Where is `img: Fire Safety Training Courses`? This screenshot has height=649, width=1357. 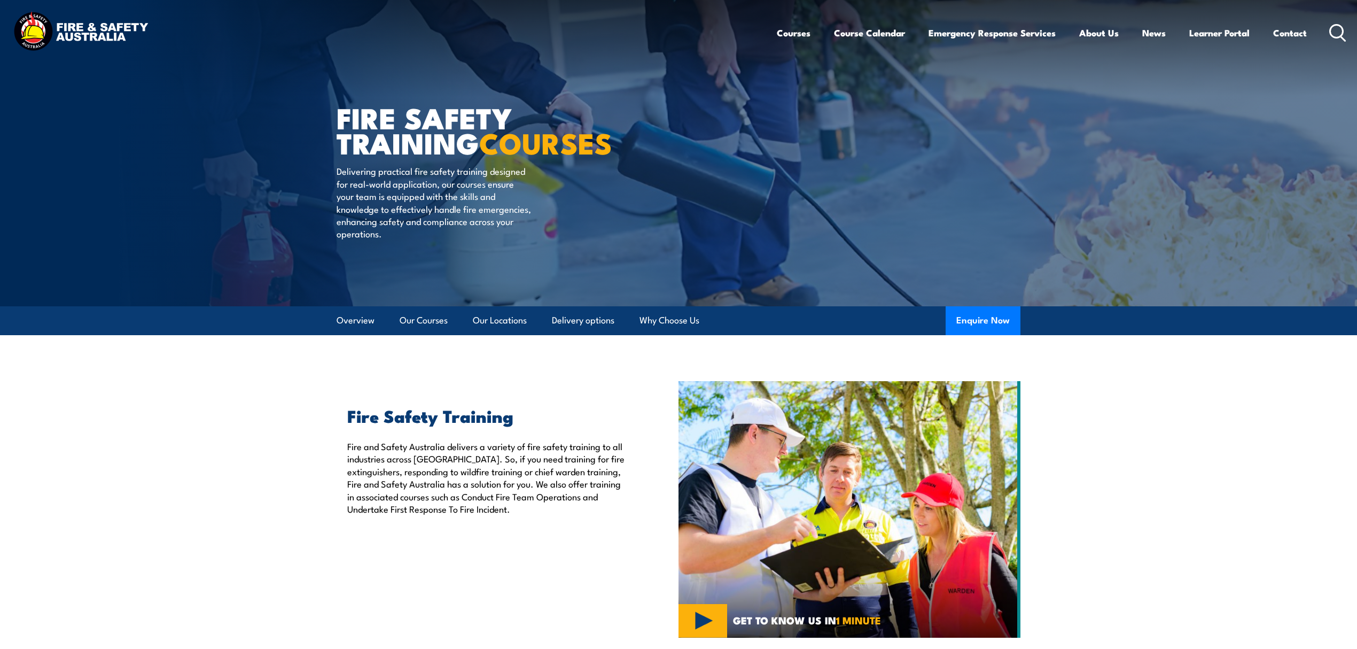 img: Fire Safety Training Courses is located at coordinates (850, 509).